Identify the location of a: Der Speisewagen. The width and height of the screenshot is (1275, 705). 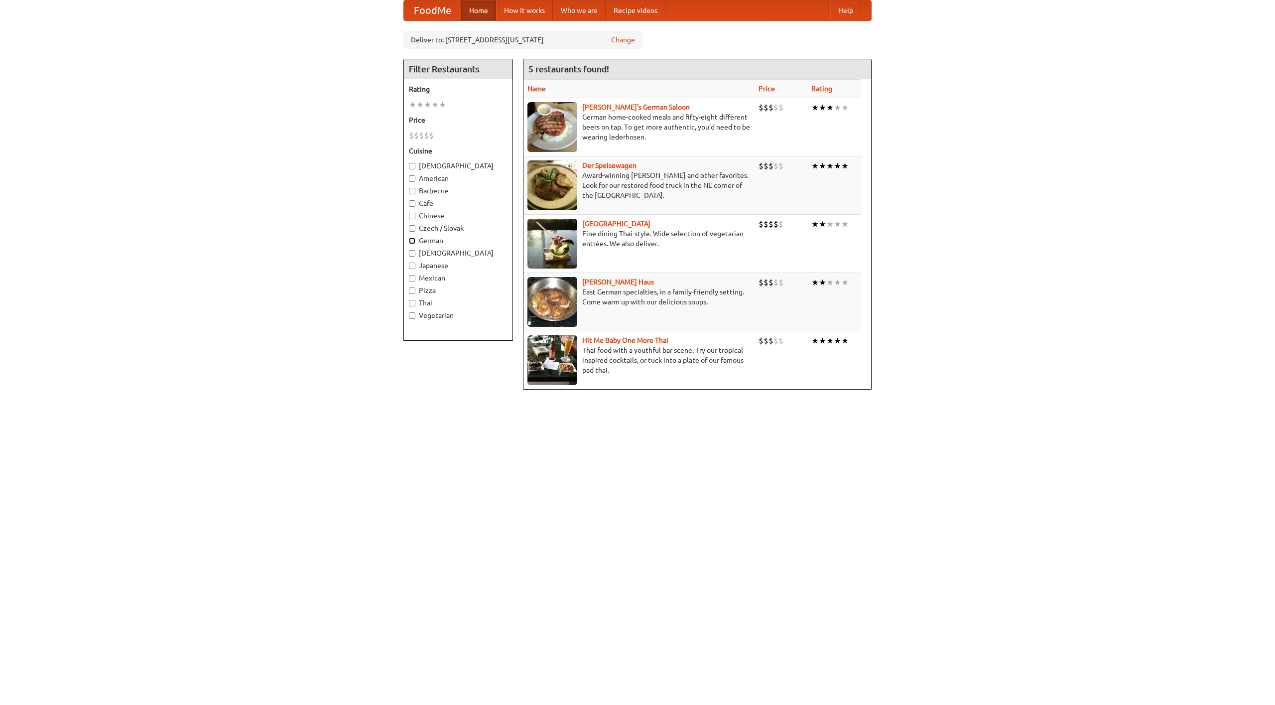
(609, 165).